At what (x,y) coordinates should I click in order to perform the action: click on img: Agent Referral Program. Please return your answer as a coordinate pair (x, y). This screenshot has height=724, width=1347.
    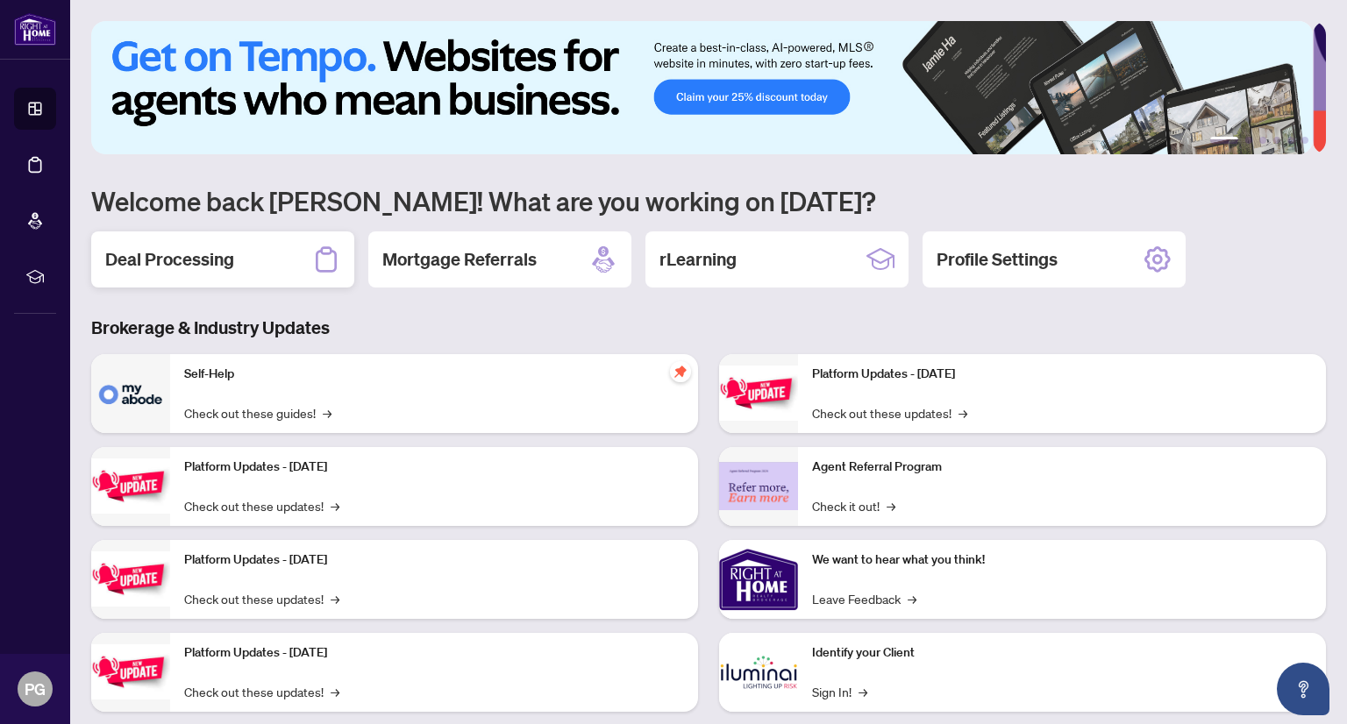
    Looking at the image, I should click on (758, 486).